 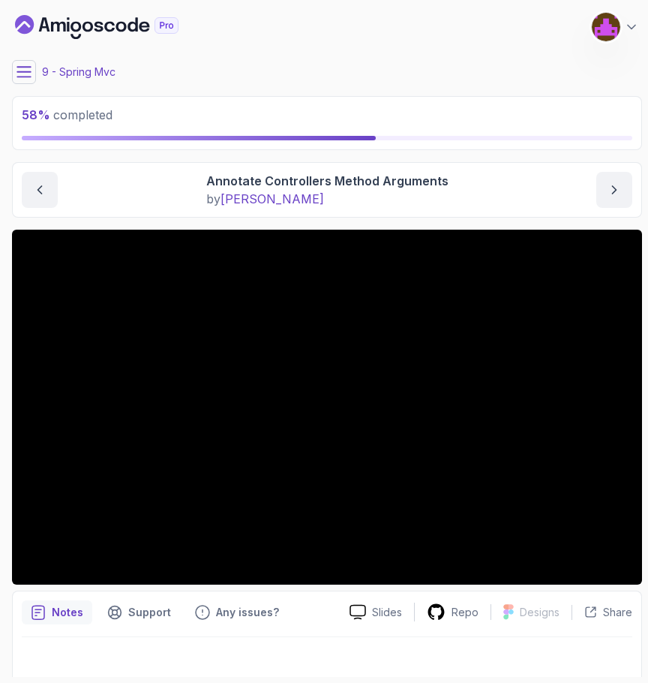 I want to click on p: Designs, so click(x=540, y=612).